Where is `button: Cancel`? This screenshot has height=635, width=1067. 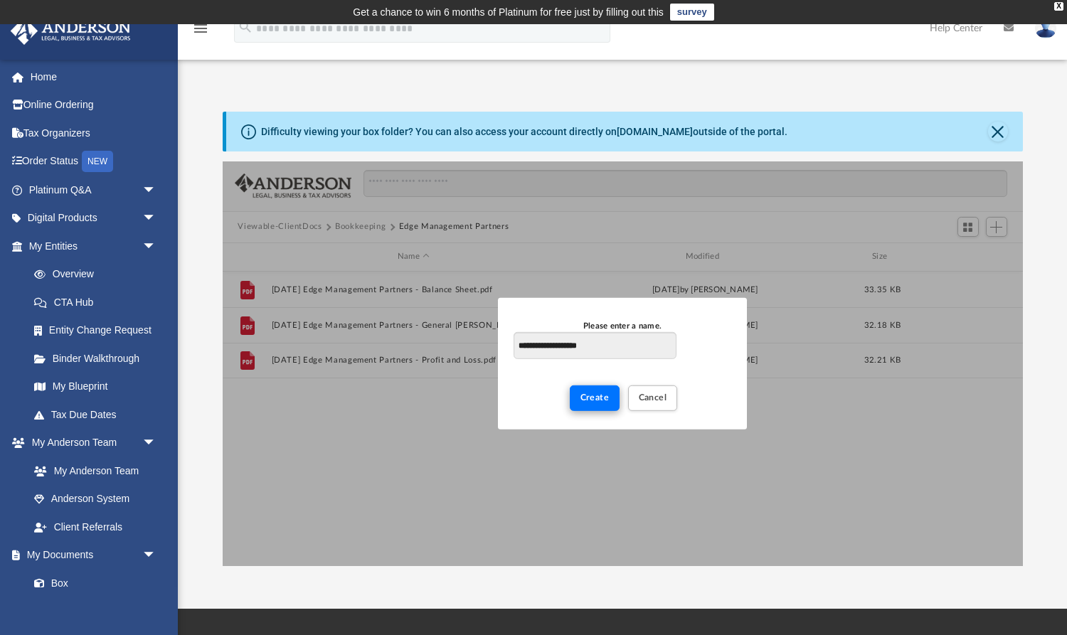 button: Cancel is located at coordinates (653, 398).